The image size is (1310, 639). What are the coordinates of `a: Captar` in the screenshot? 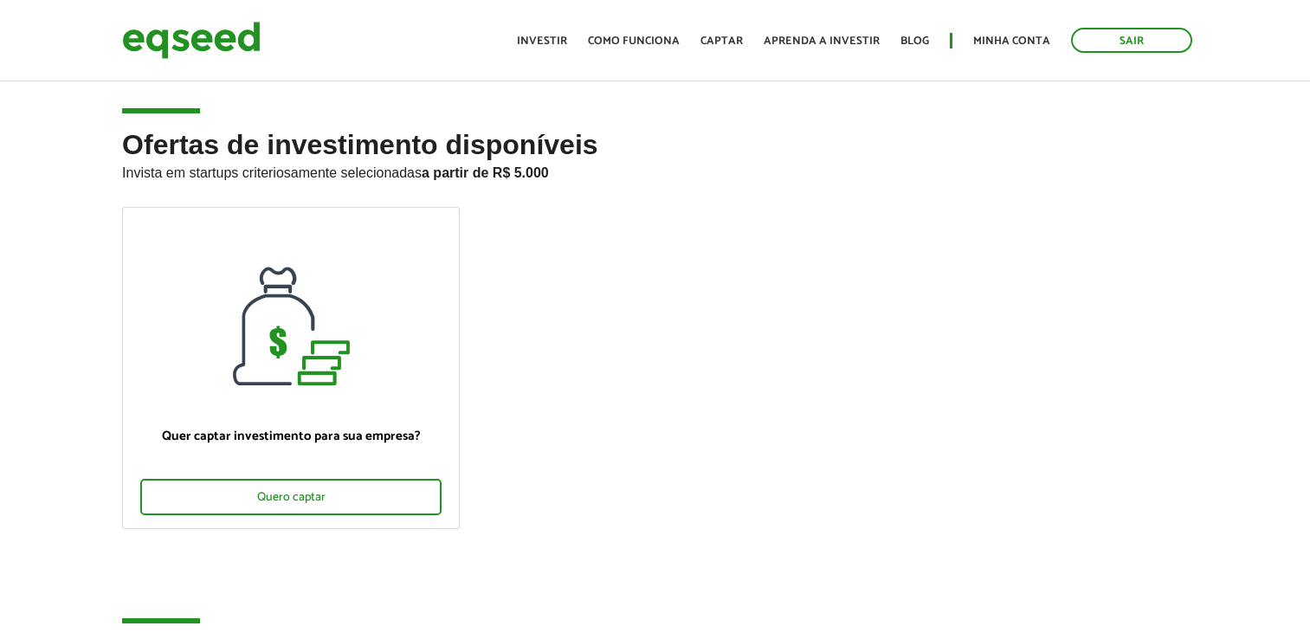 It's located at (721, 41).